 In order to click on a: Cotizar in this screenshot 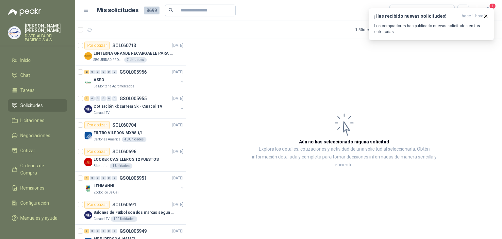, I will do `click(38, 150)`.